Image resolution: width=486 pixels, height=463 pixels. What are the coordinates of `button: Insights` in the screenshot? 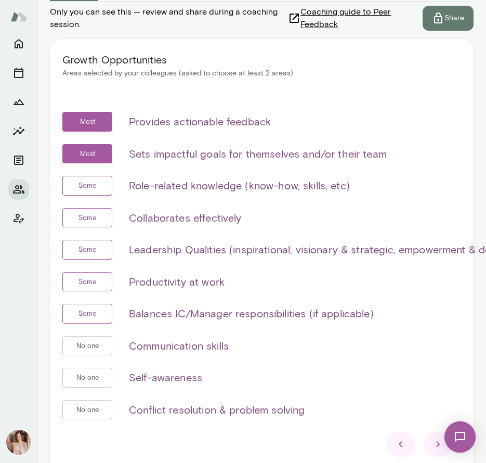 It's located at (19, 131).